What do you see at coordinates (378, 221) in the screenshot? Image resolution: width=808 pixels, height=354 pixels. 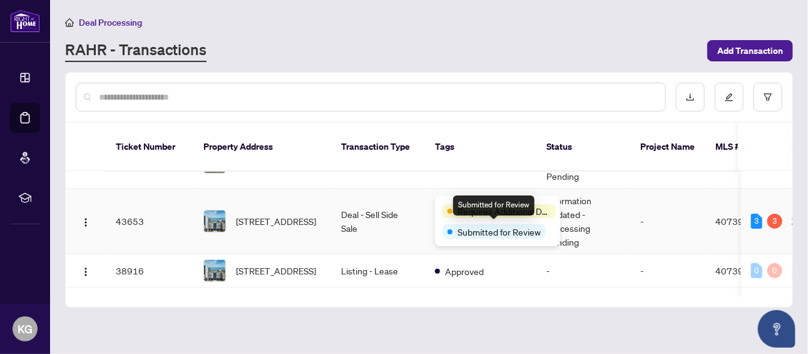 I see `td: Deal - Sell Side Sale` at bounding box center [378, 221].